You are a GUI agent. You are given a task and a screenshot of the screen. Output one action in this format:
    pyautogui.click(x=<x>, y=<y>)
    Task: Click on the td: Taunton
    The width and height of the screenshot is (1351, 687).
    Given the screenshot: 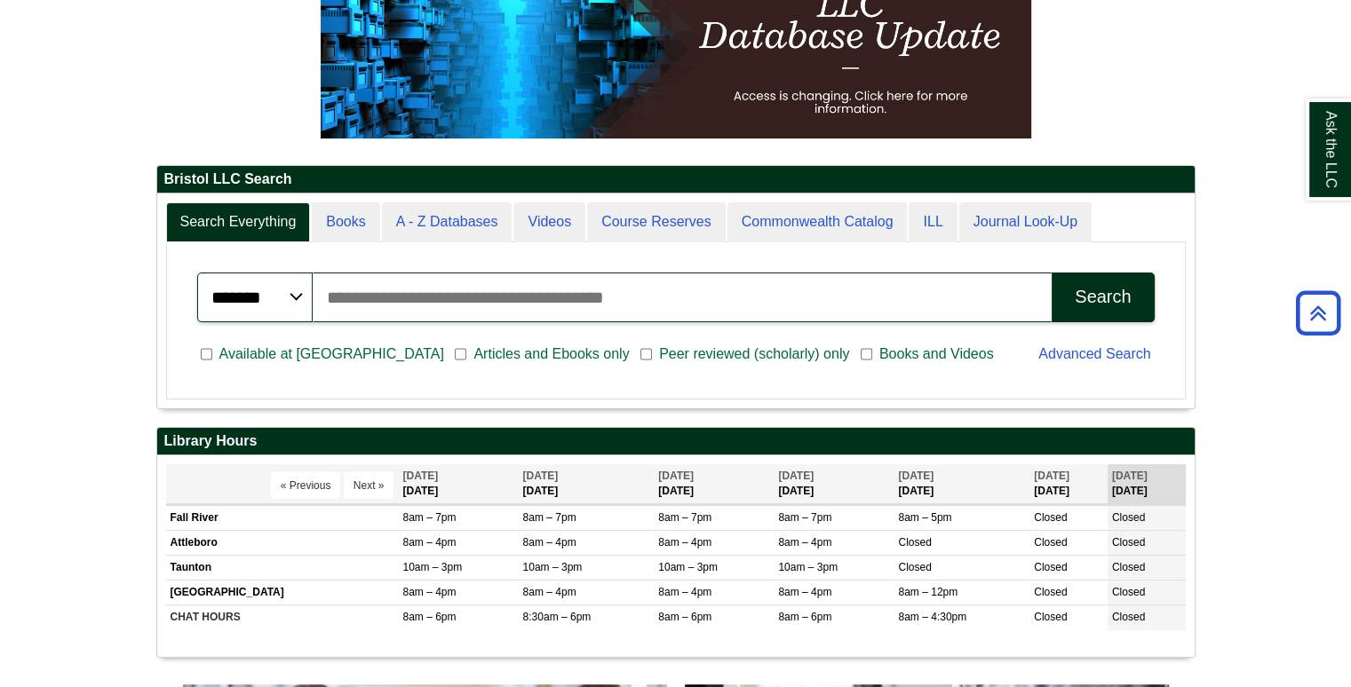 What is the action you would take?
    pyautogui.click(x=282, y=568)
    